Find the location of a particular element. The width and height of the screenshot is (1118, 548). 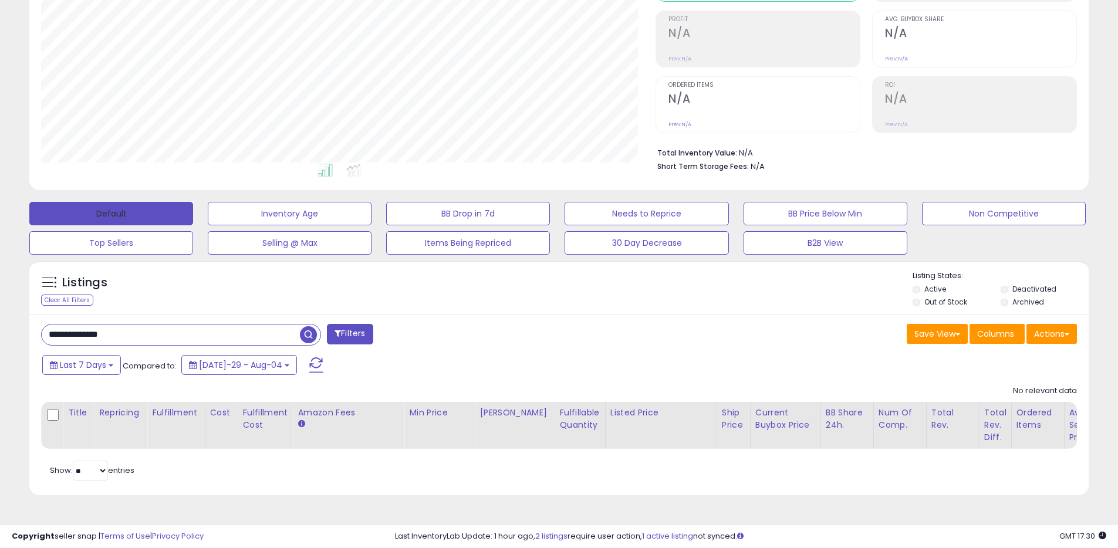

span: Compared to: is located at coordinates (150, 366).